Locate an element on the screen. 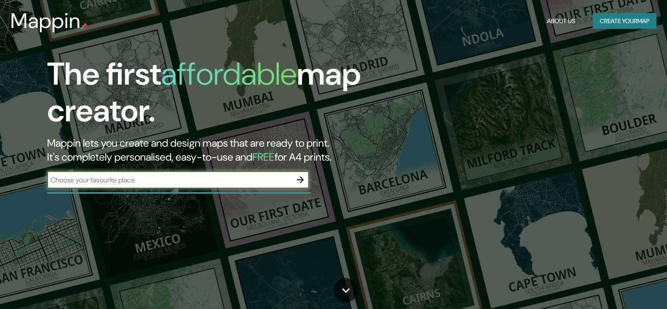 Image resolution: width=667 pixels, height=309 pixels. h5: FREE is located at coordinates (263, 157).